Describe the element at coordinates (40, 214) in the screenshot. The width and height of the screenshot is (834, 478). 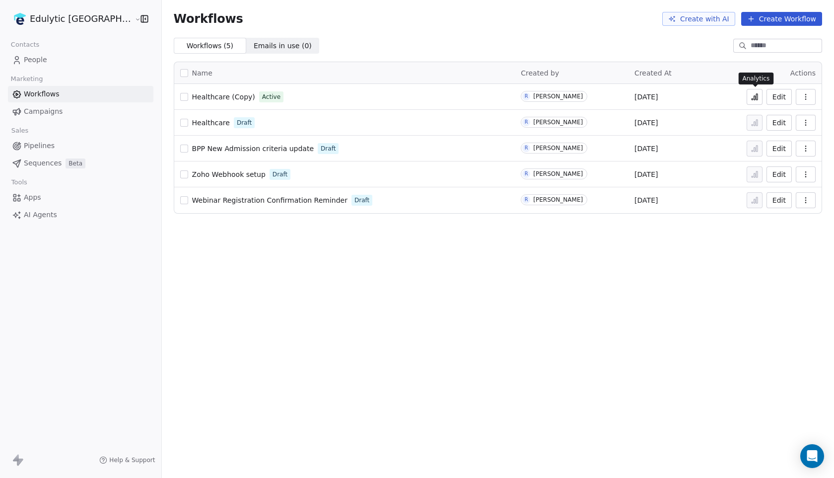
I see `span: AI Agents` at that location.